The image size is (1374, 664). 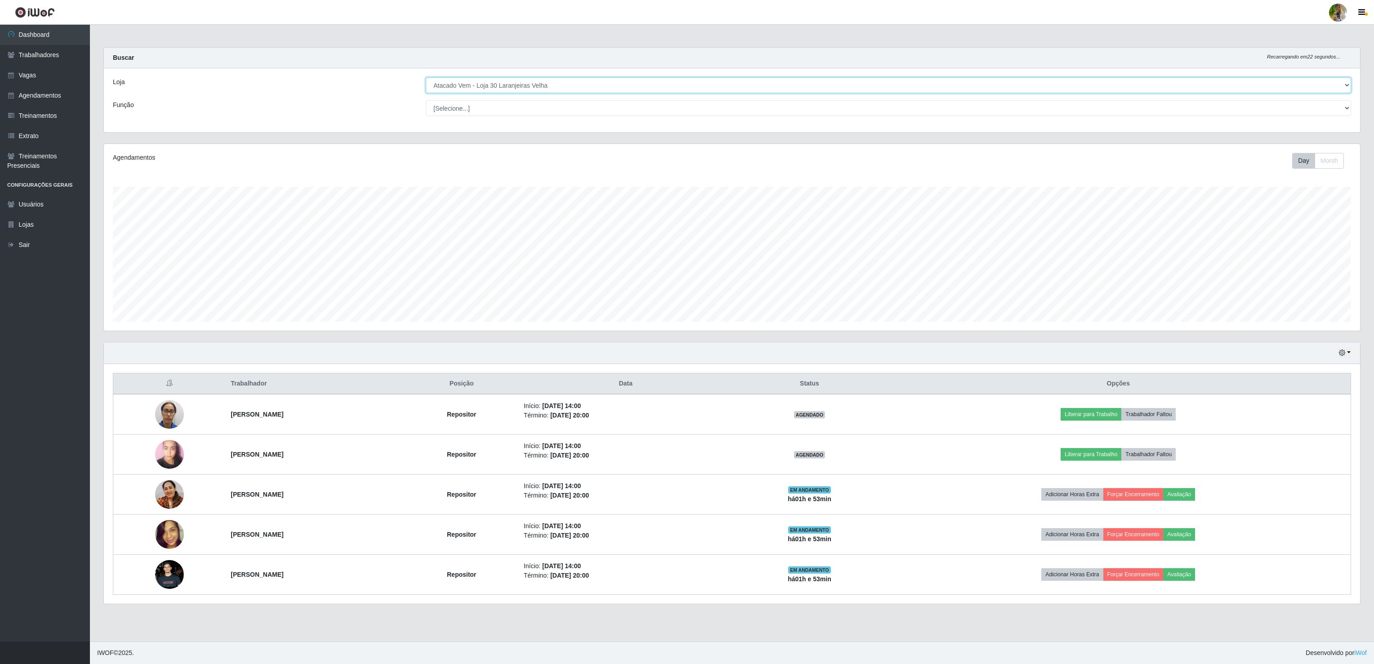 I want to click on th: Posição, so click(x=462, y=384).